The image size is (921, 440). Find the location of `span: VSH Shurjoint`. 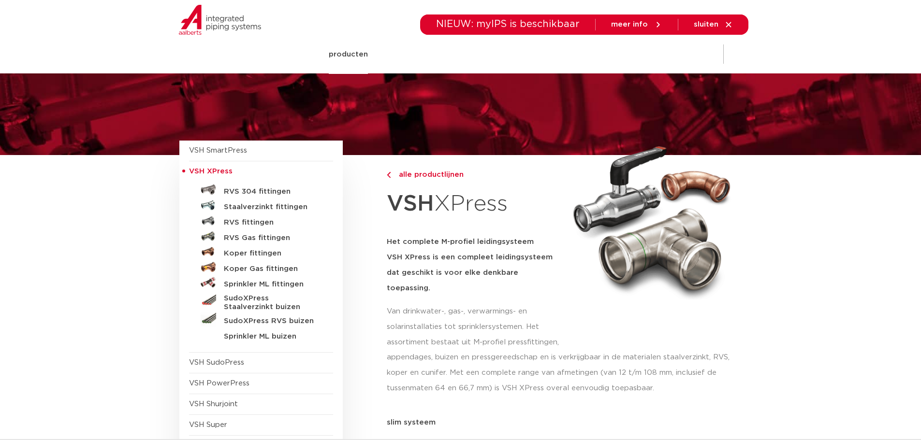

span: VSH Shurjoint is located at coordinates (213, 404).